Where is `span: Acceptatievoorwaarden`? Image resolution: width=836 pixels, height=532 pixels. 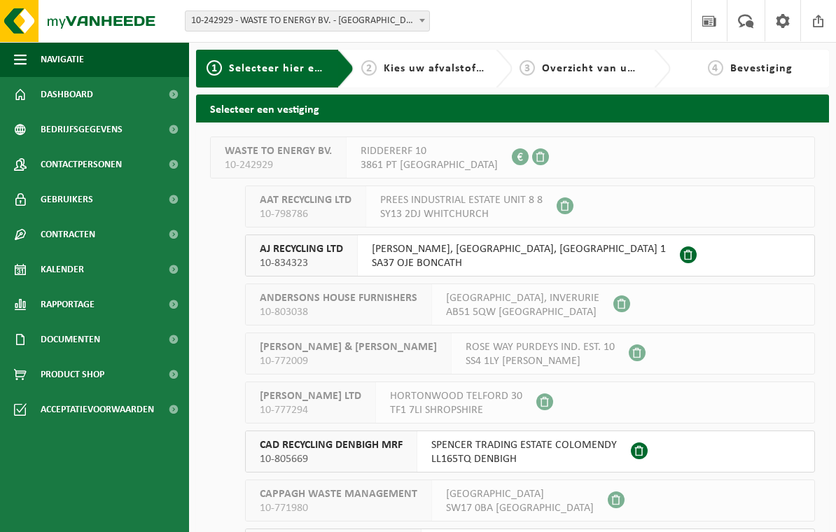 span: Acceptatievoorwaarden is located at coordinates (97, 409).